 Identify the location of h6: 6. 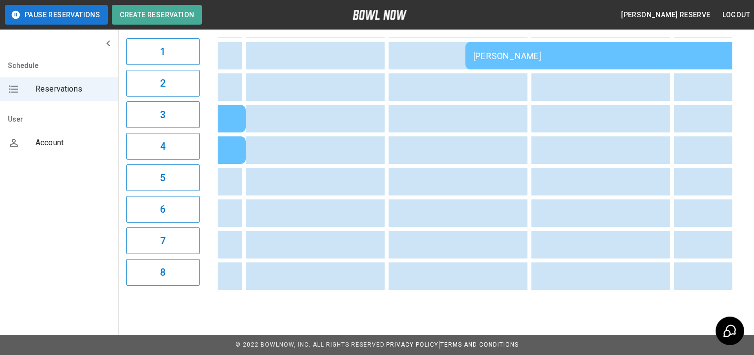
(163, 209).